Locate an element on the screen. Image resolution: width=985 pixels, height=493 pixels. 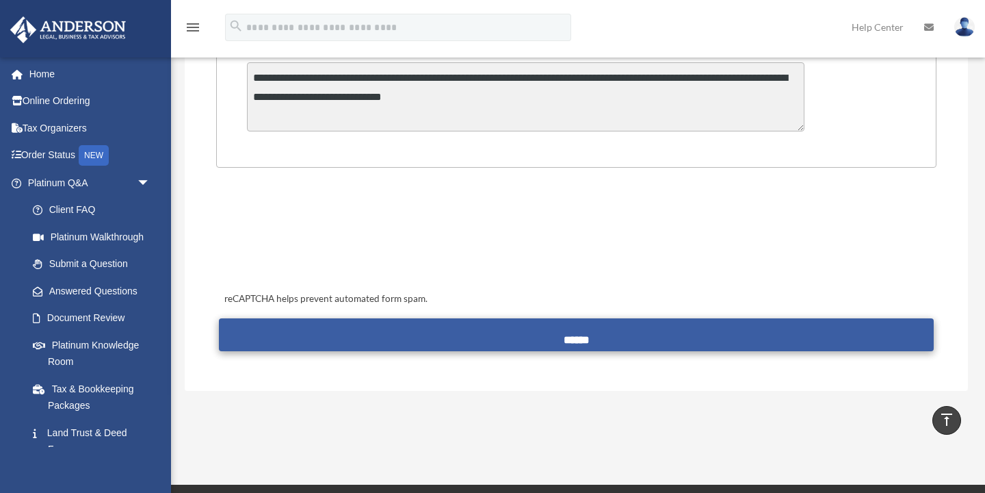
a: menu is located at coordinates (193, 29).